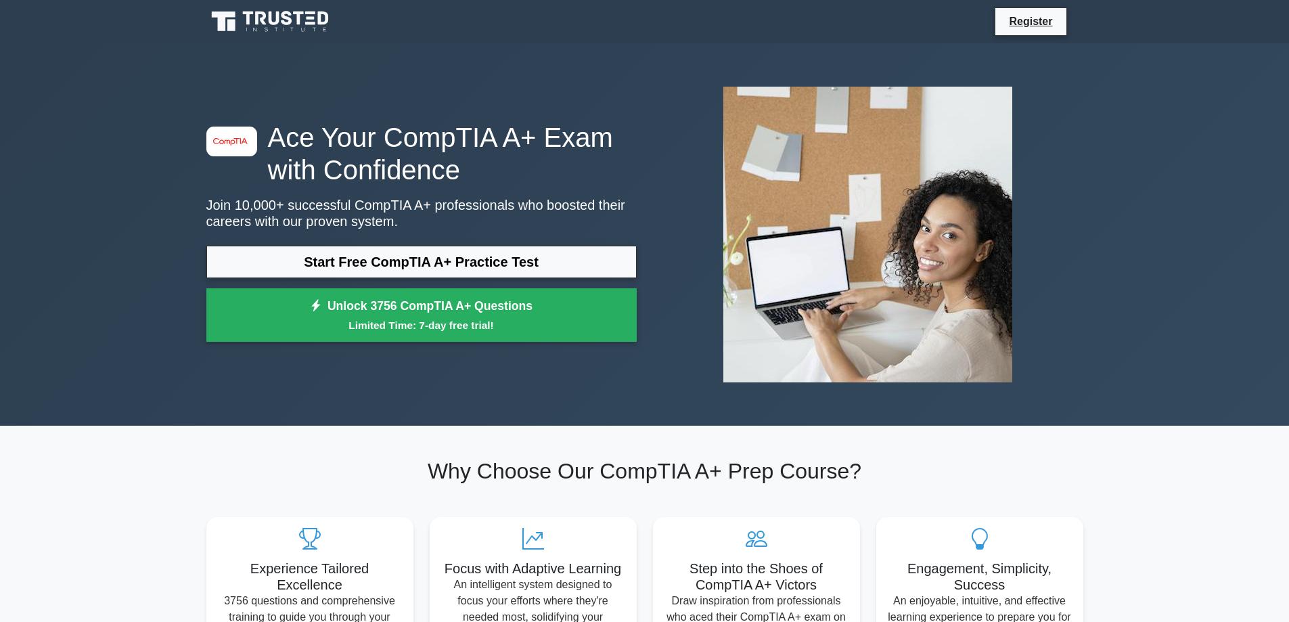 The width and height of the screenshot is (1289, 622). Describe the element at coordinates (422, 325) in the screenshot. I see `small: Limited Time: 7-day free trial!` at that location.